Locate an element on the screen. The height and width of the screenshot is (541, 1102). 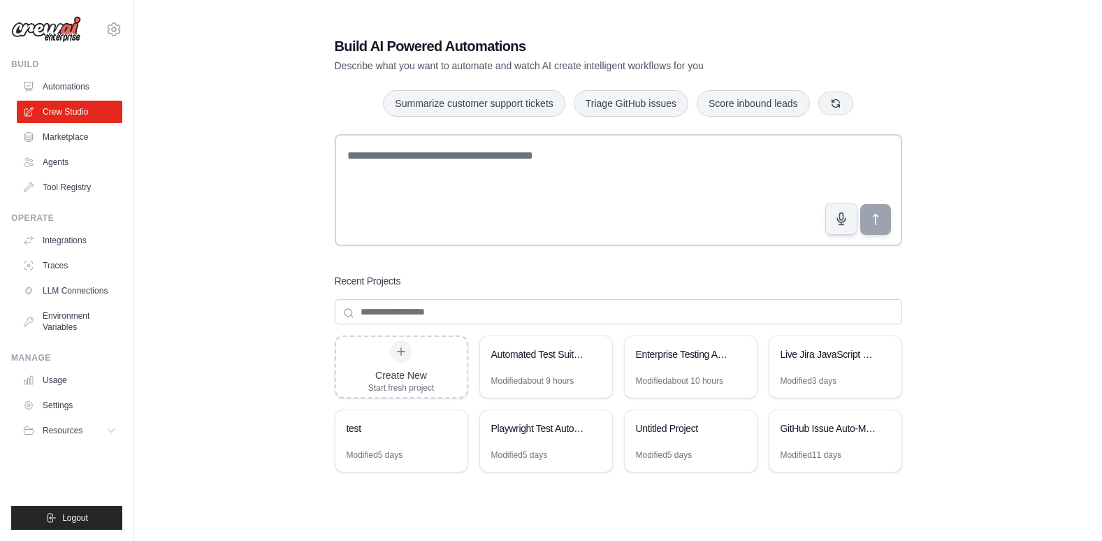
button: Logout is located at coordinates (66, 518).